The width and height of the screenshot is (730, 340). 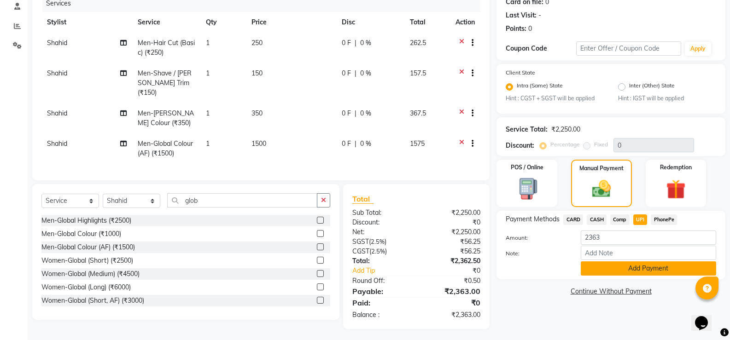 What do you see at coordinates (596, 220) in the screenshot?
I see `span: CASH` at bounding box center [596, 220].